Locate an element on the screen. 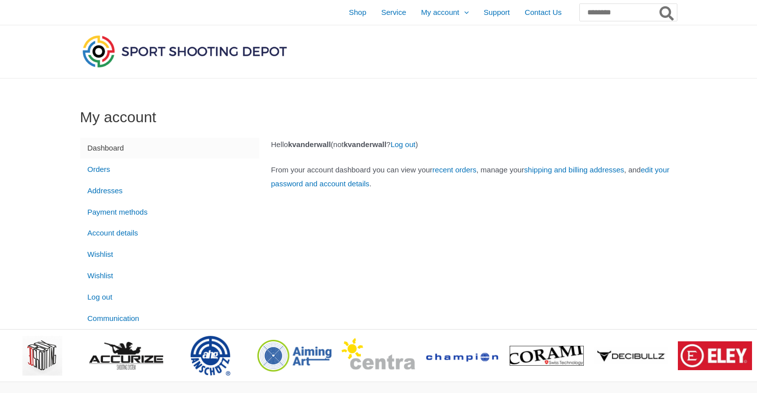  p: Hello (not ? ) is located at coordinates (474, 145).